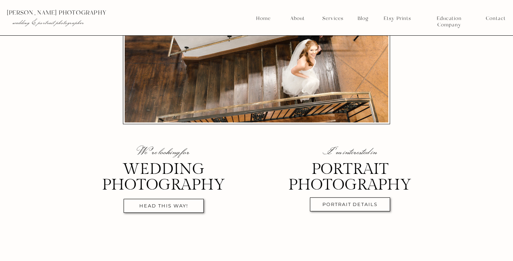 The width and height of the screenshot is (513, 261). What do you see at coordinates (164, 207) in the screenshot?
I see `nav: head this way!` at bounding box center [164, 207].